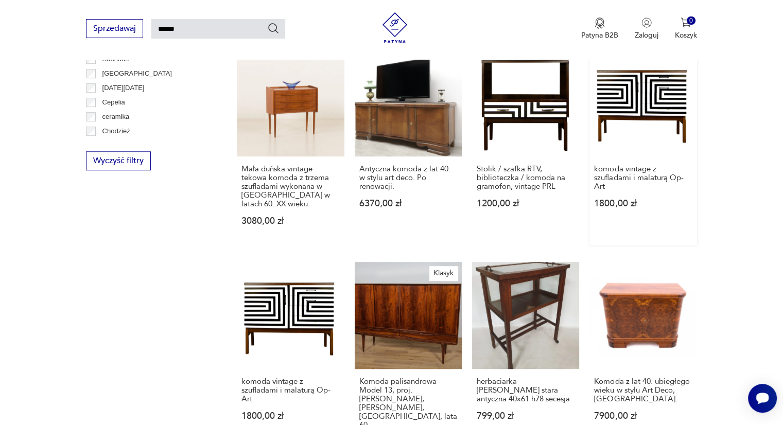  Describe the element at coordinates (646, 29) in the screenshot. I see `button: Zaloguj` at that location.